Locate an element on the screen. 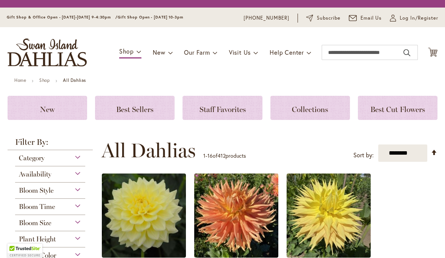 This screenshot has height=258, width=445. span: 412 is located at coordinates (222, 156).